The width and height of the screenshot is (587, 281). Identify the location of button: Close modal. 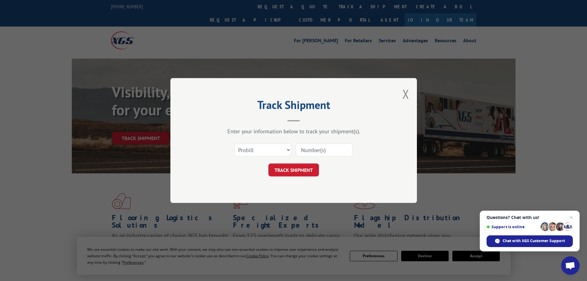
(406, 94).